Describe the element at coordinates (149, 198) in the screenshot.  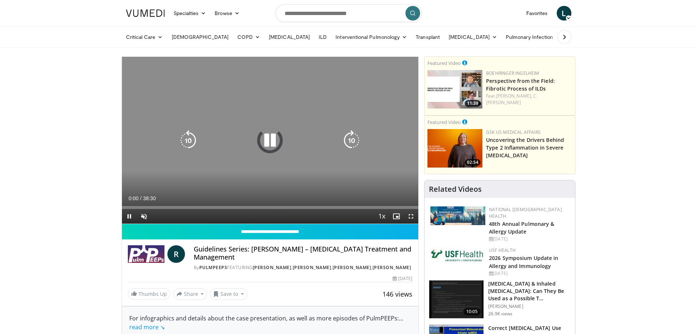
I see `span: 38:30` at that location.